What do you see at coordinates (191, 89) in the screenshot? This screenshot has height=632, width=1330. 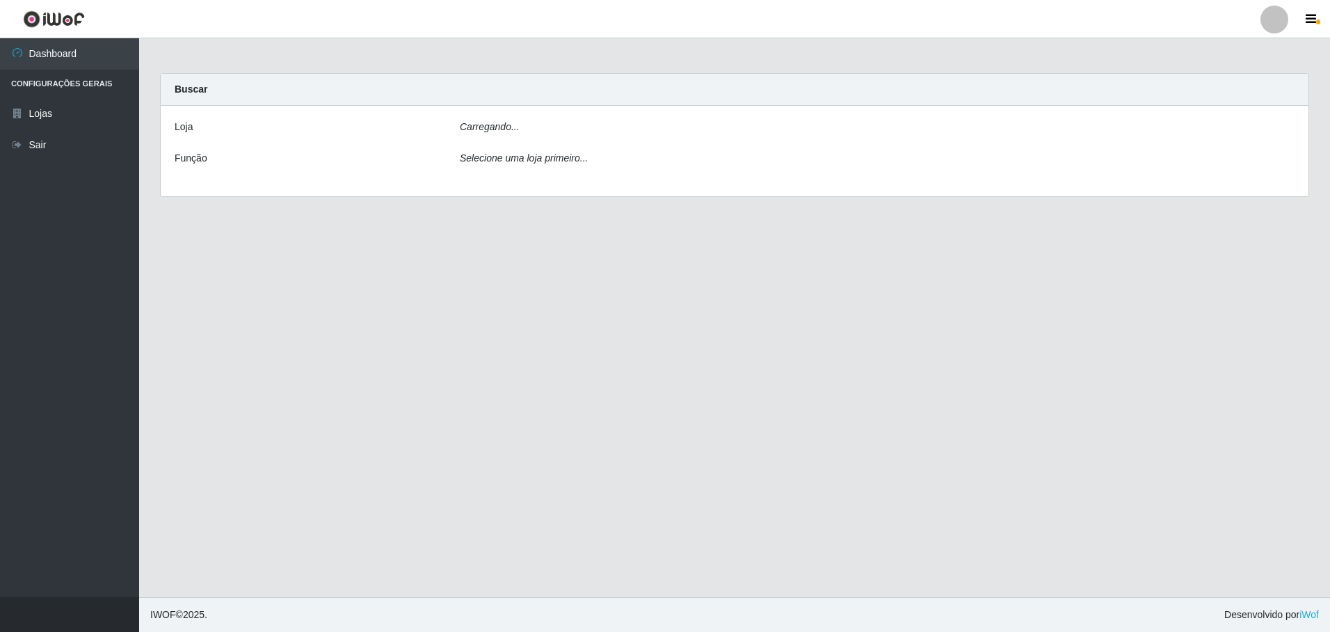 I see `strong: Buscar` at bounding box center [191, 89].